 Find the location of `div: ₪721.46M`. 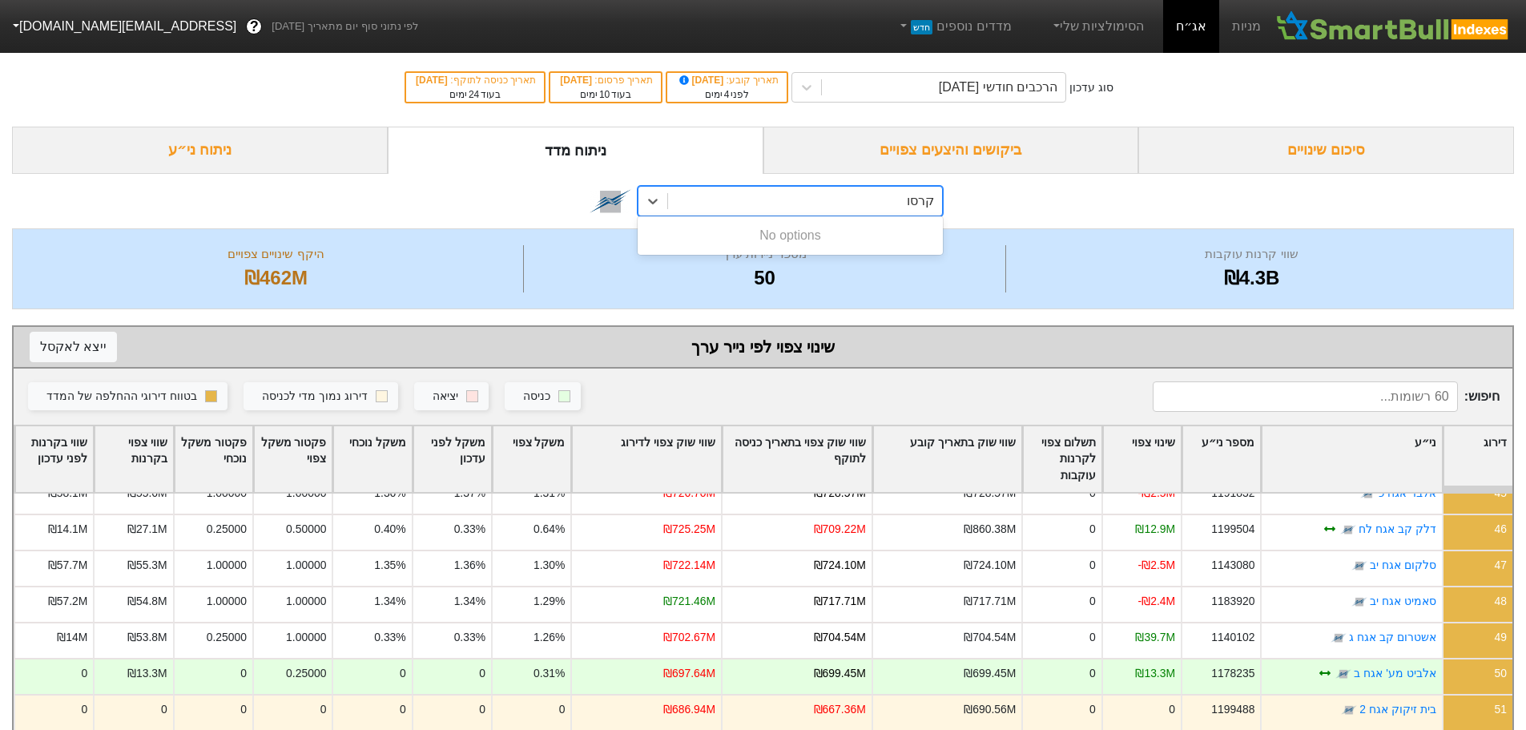

div: ₪721.46M is located at coordinates (689, 601).